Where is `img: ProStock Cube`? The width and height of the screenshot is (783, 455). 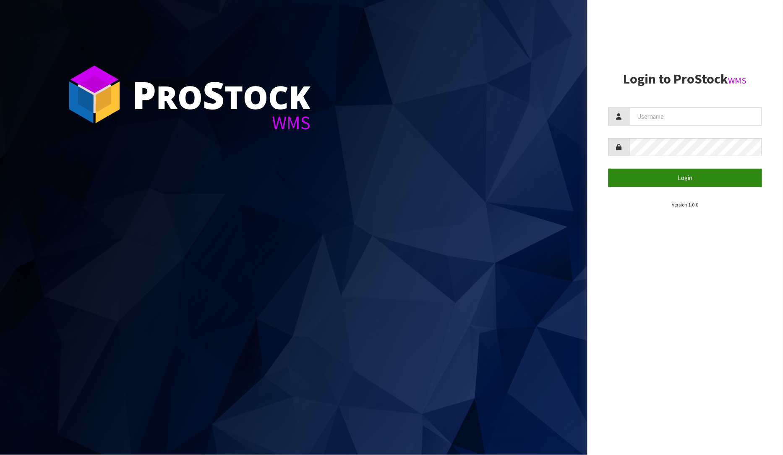 img: ProStock Cube is located at coordinates (94, 94).